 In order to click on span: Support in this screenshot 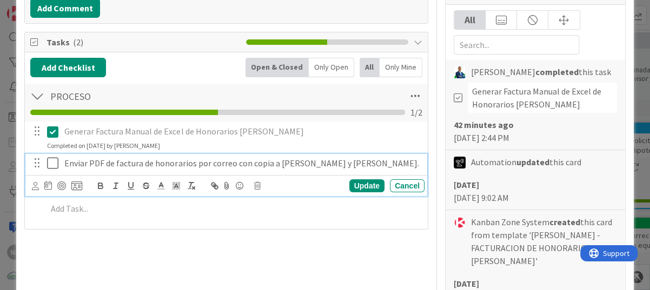, I will do `click(36, 8)`.